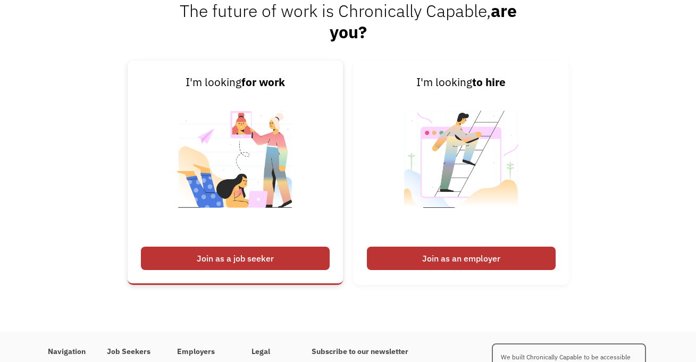  Describe the element at coordinates (235, 166) in the screenshot. I see `img: Illustrated image of people looking for work` at that location.